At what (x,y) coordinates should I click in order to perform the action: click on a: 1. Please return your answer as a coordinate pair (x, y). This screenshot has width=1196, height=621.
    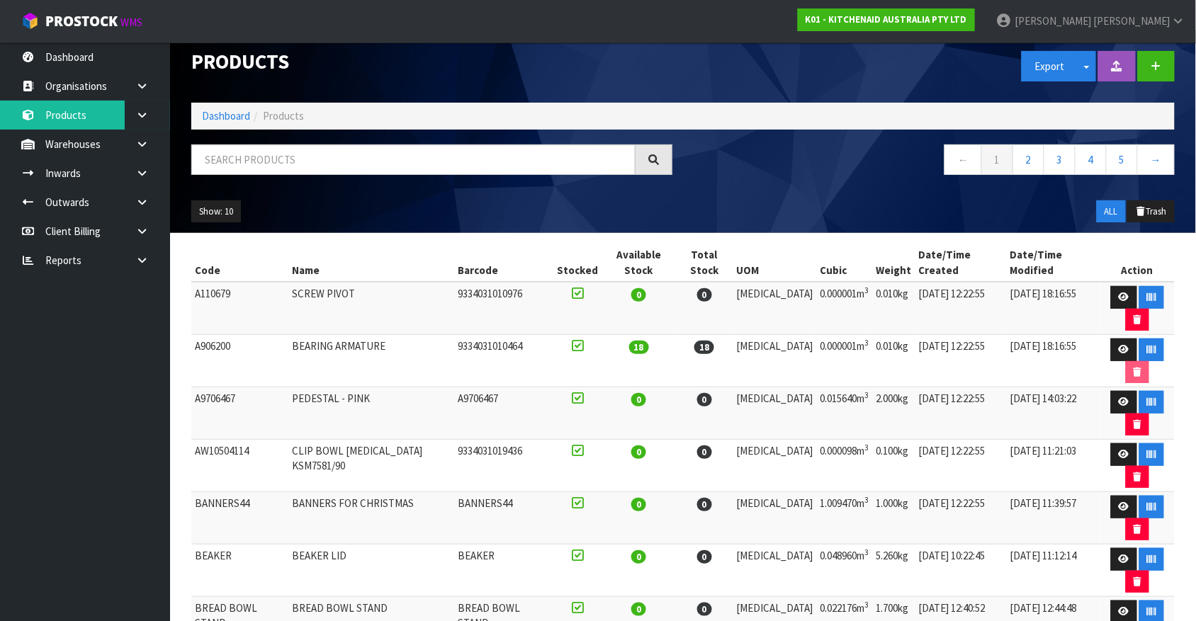
    Looking at the image, I should click on (997, 159).